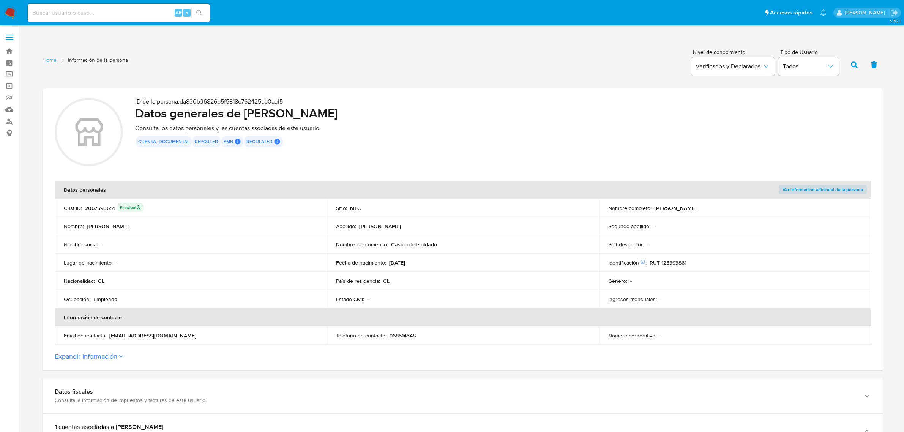 The height and width of the screenshot is (432, 904). I want to click on input: Buscar usuario o caso..., so click(119, 13).